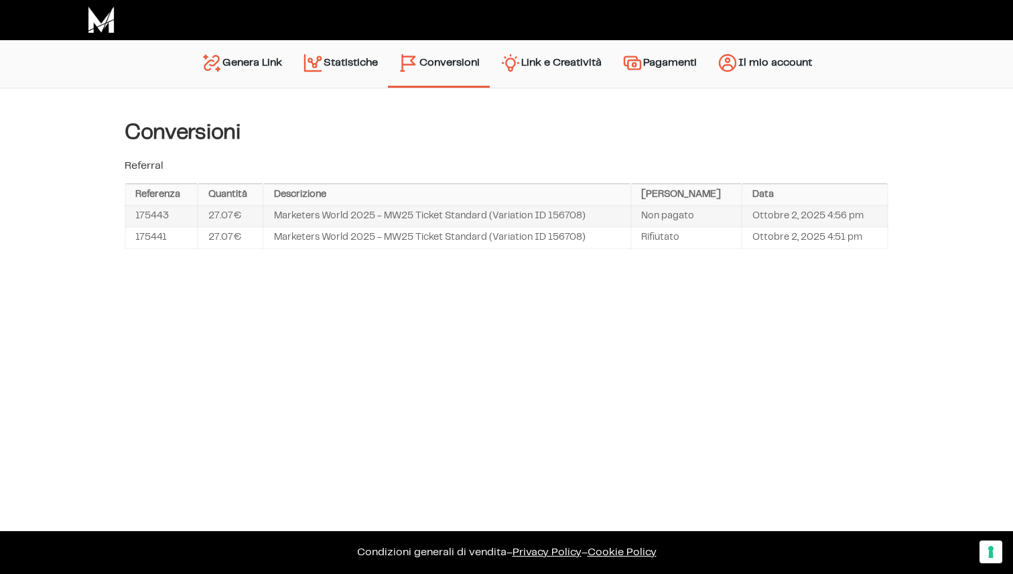  Describe the element at coordinates (212, 63) in the screenshot. I see `img: generate-link.svg` at that location.